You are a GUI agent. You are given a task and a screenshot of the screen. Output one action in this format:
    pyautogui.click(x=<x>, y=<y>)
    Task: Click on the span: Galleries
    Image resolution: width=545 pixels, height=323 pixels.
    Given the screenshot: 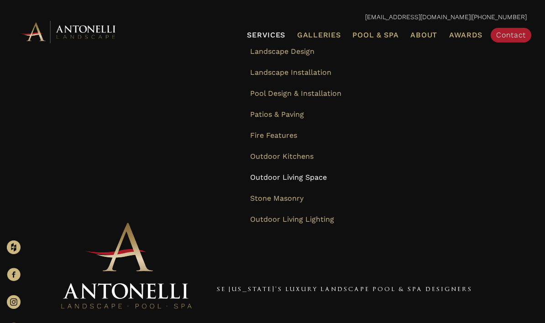 What is the action you would take?
    pyautogui.click(x=318, y=35)
    